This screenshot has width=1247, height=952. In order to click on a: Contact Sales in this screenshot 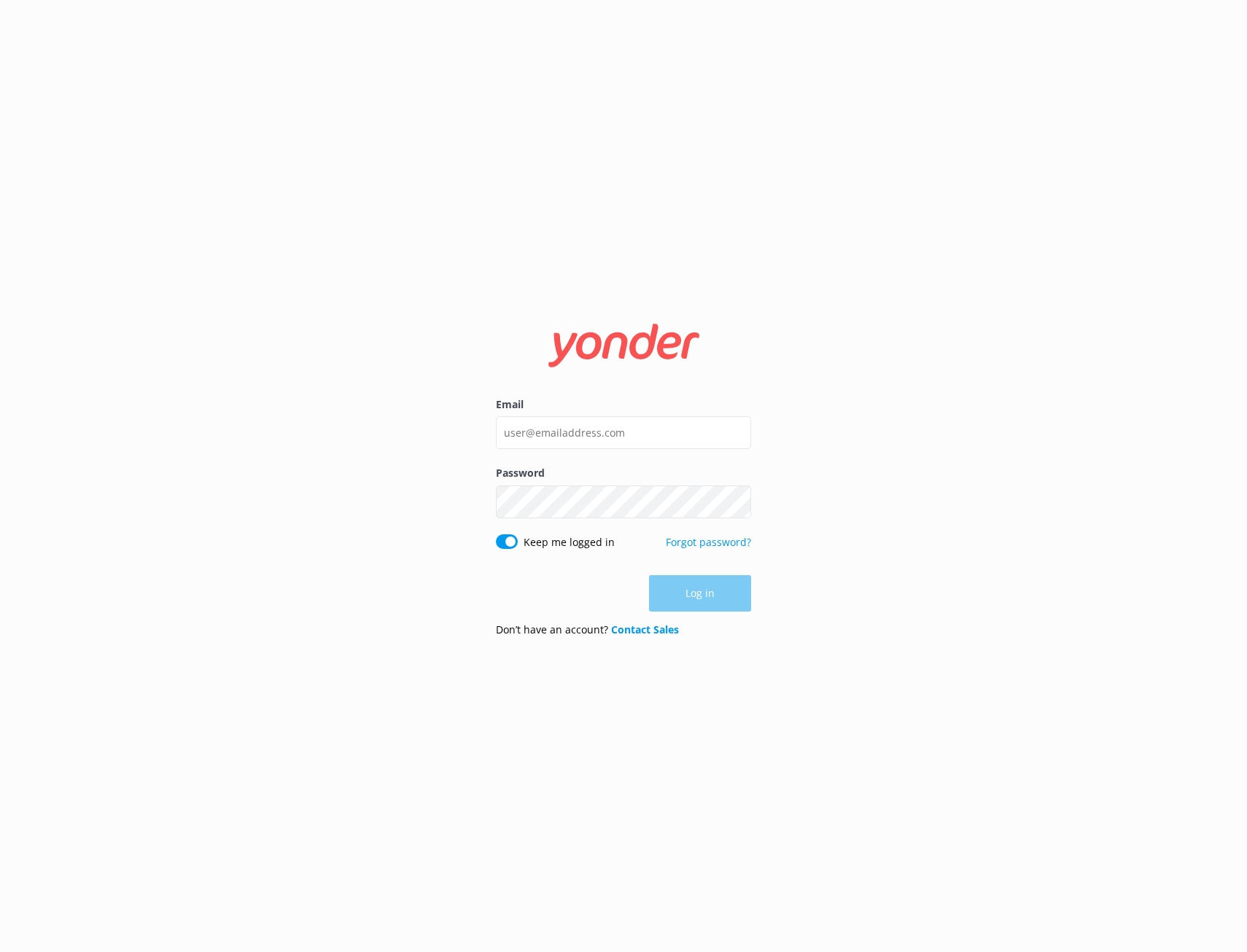, I will do `click(645, 629)`.